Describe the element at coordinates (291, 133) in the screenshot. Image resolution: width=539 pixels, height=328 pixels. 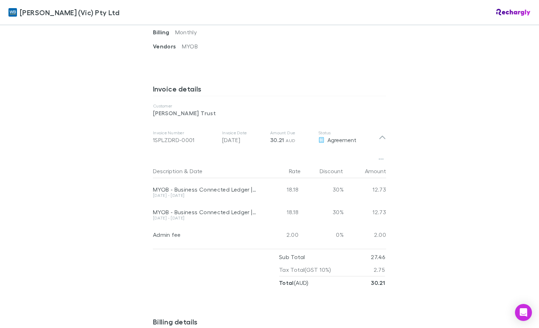
I see `p: Amount Due` at that location.